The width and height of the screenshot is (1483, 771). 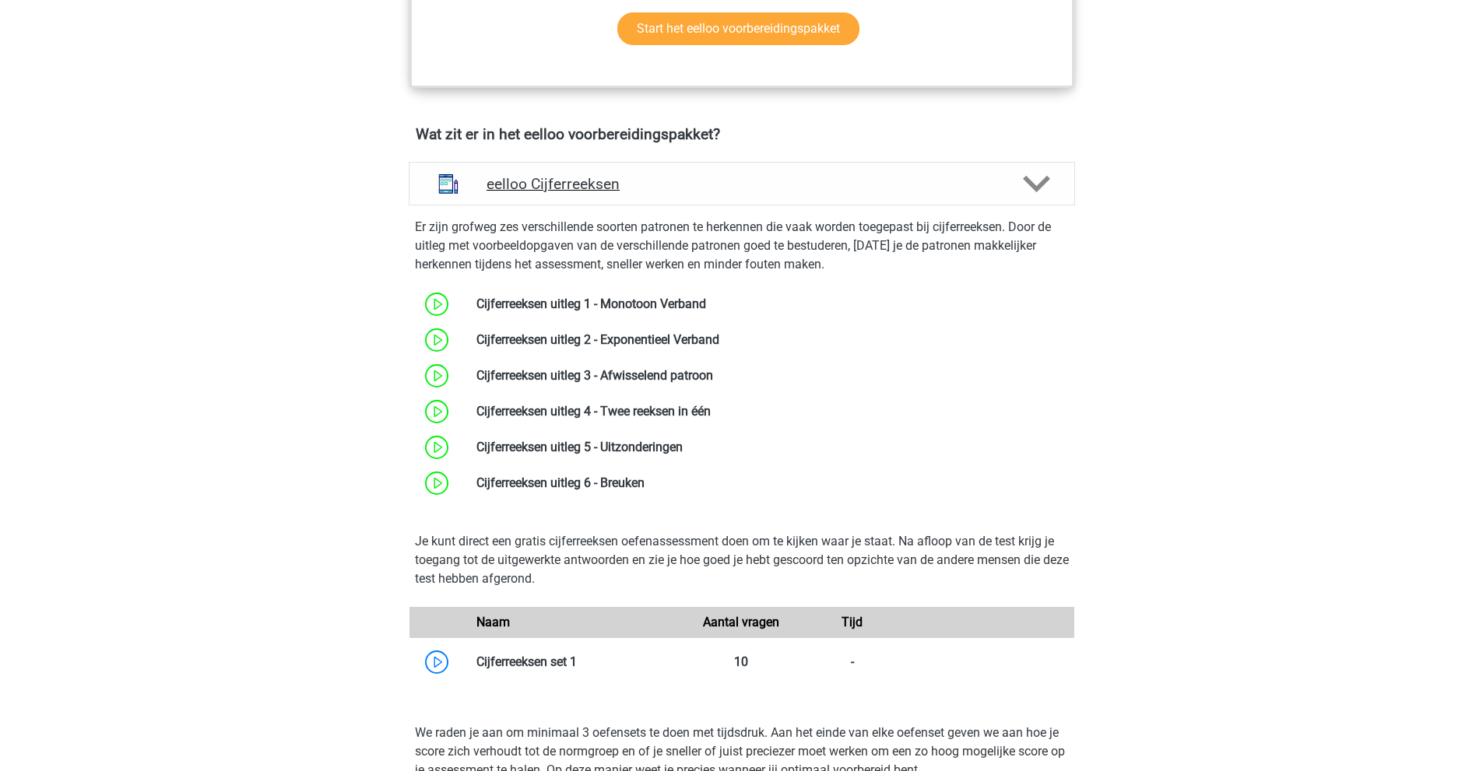 What do you see at coordinates (741, 623) in the screenshot?
I see `div: Aantal vragen` at bounding box center [741, 623].